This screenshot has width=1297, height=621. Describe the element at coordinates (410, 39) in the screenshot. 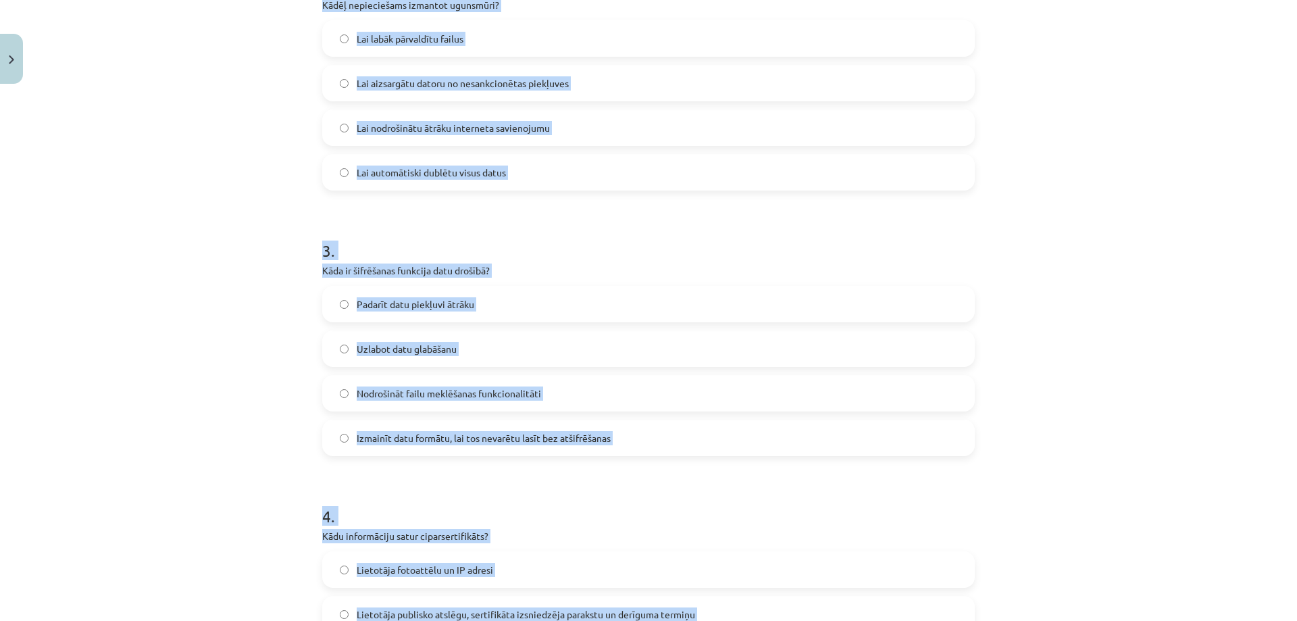

I see `span: Lai labāk pārvaldītu failus` at that location.